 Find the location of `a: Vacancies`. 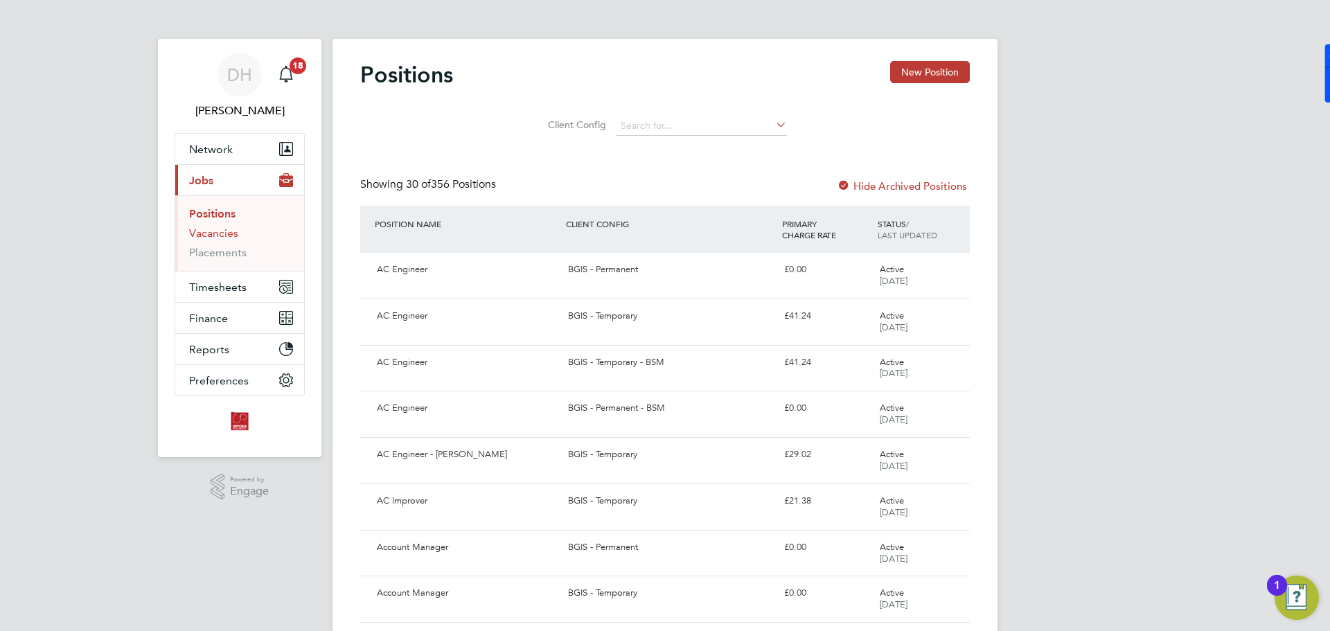

a: Vacancies is located at coordinates (213, 233).